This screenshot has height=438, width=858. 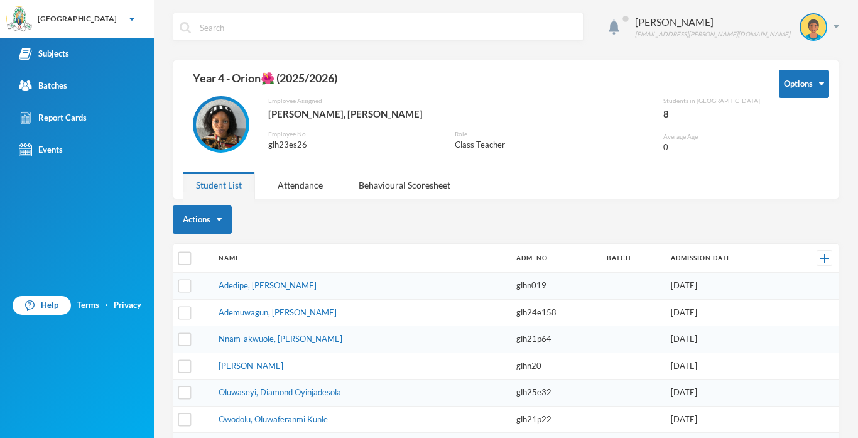 I want to click on img: search, so click(x=185, y=28).